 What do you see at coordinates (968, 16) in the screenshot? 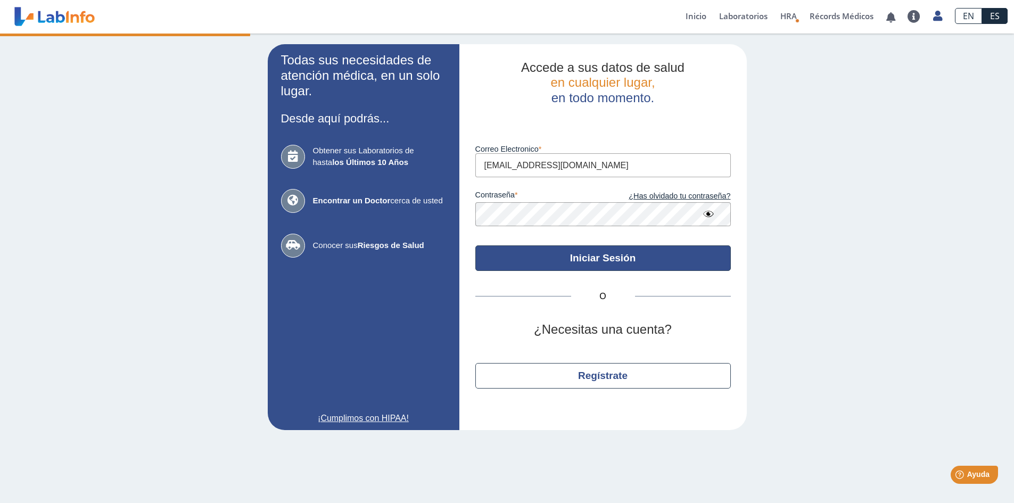
I see `a: EN` at bounding box center [968, 16].